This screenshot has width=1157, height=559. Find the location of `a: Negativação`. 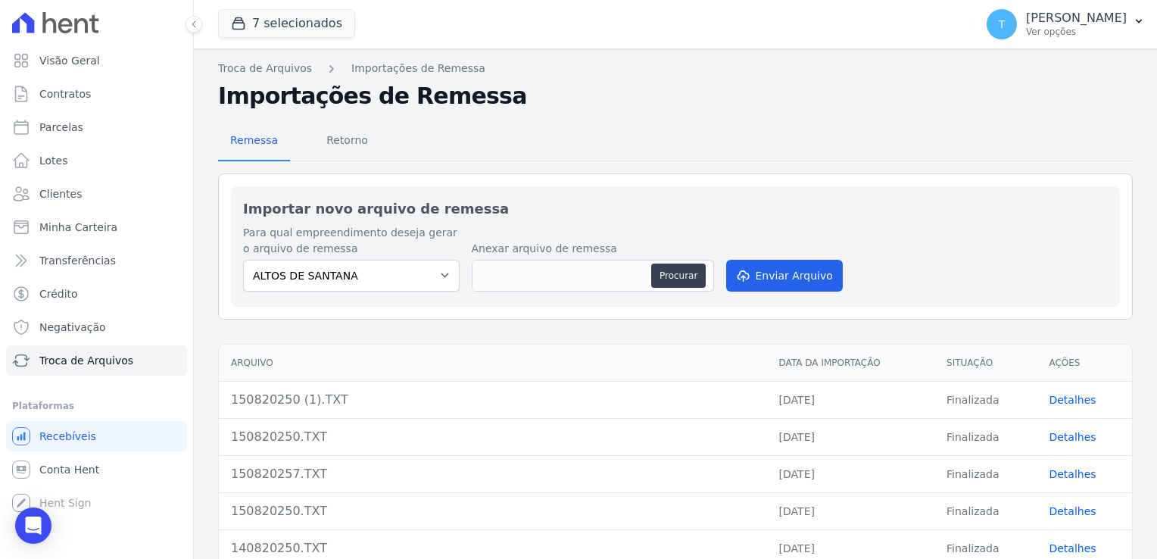

a: Negativação is located at coordinates (96, 327).